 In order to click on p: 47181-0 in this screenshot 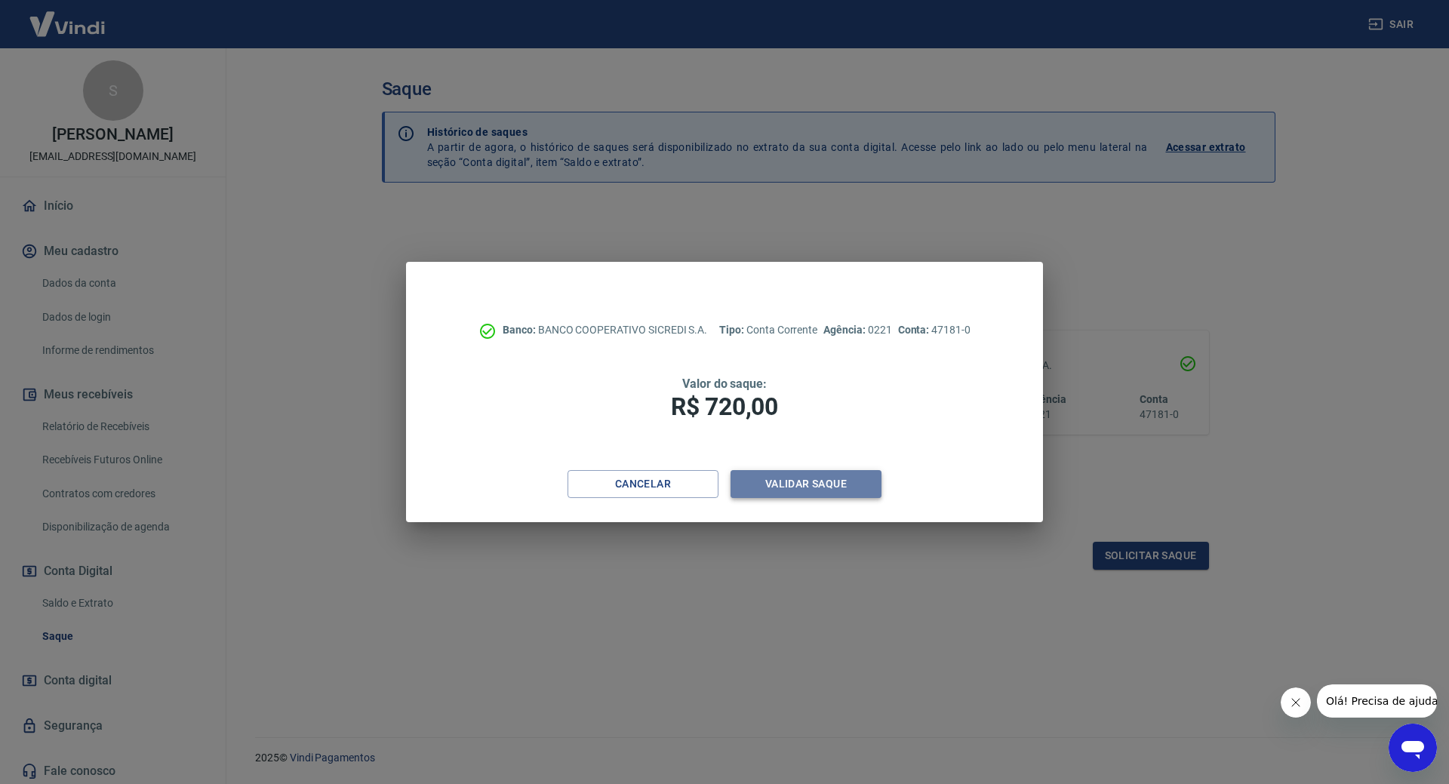, I will do `click(935, 330)`.